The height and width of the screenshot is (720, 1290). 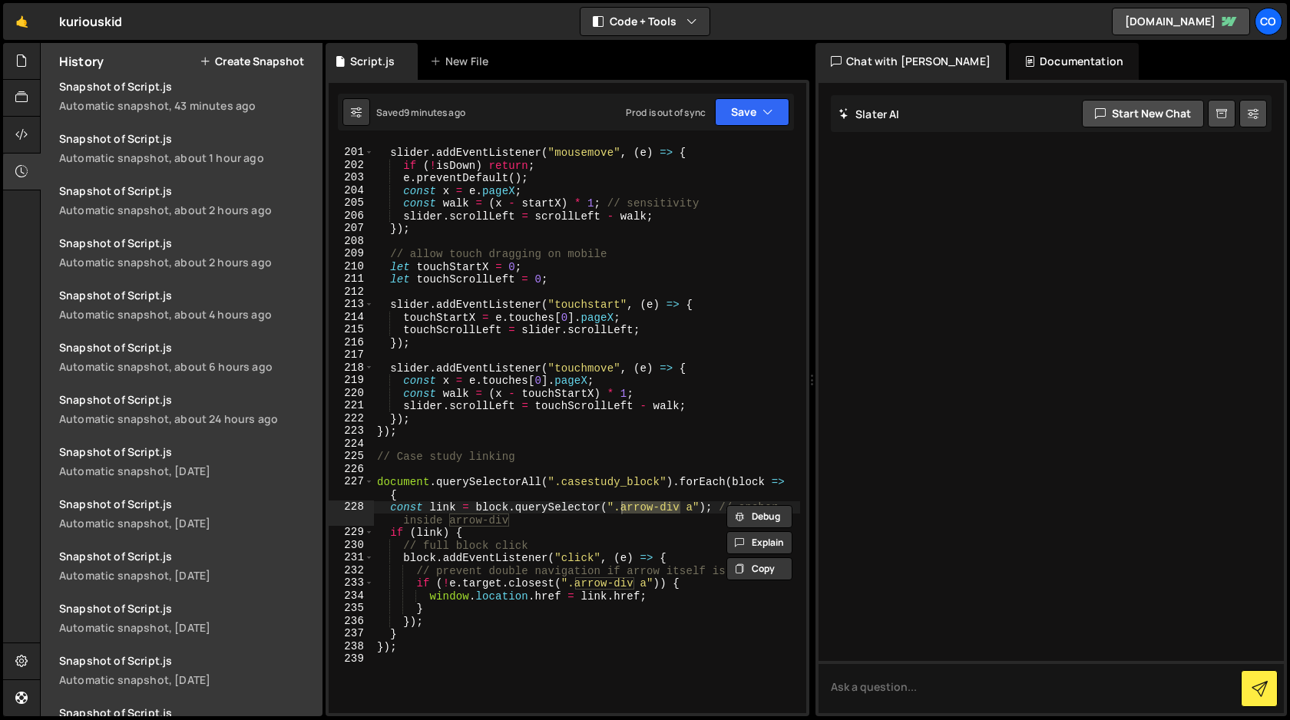 What do you see at coordinates (351, 419) in the screenshot?
I see `div: 222` at bounding box center [351, 419].